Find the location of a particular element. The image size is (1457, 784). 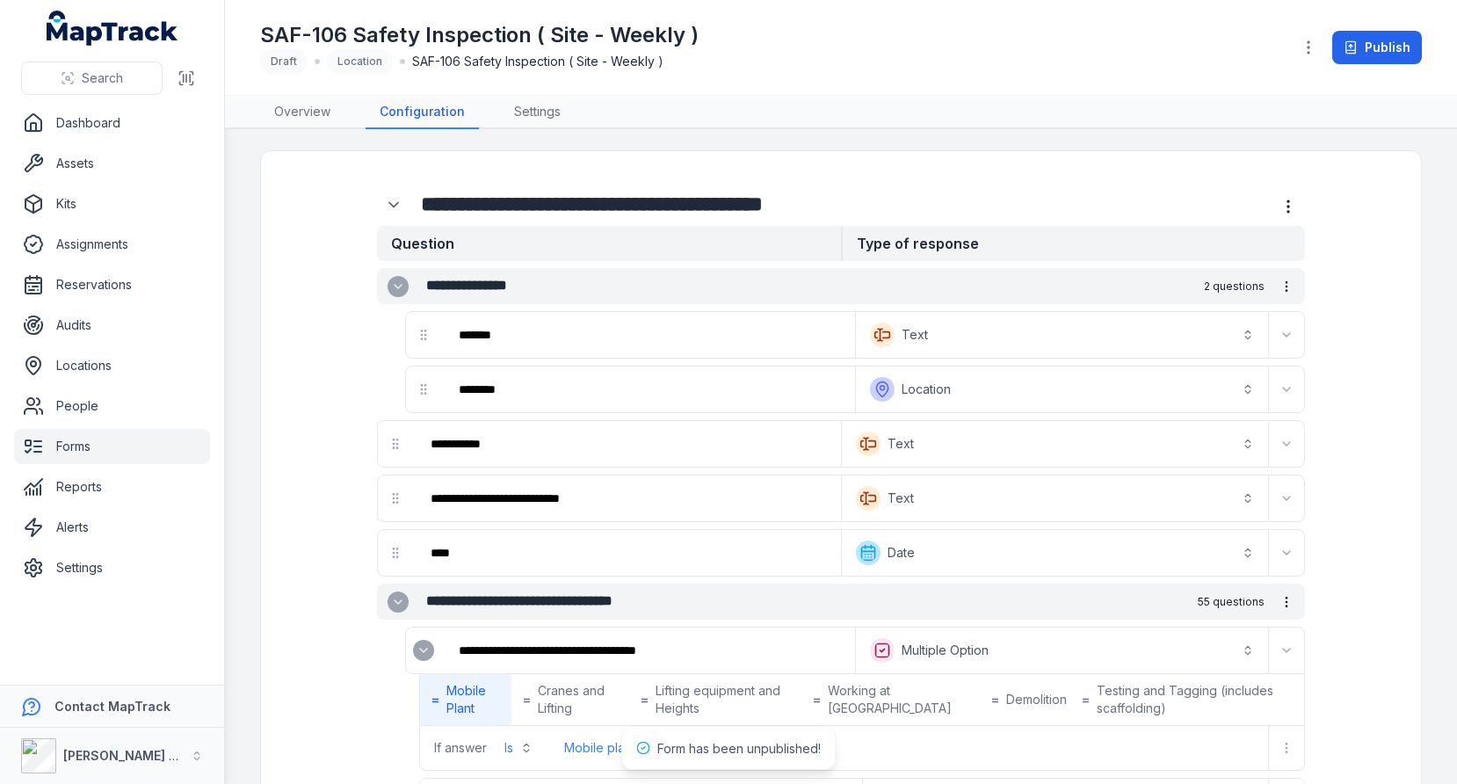

span: Lifting equipment and Heights is located at coordinates (722, 699).